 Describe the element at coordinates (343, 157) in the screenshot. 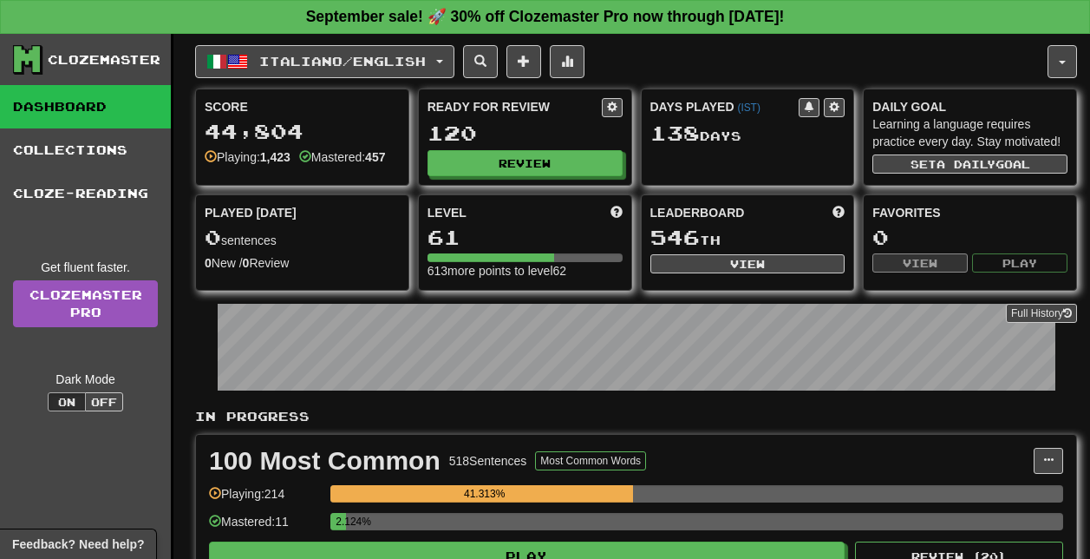

I see `div: Mastered:` at that location.